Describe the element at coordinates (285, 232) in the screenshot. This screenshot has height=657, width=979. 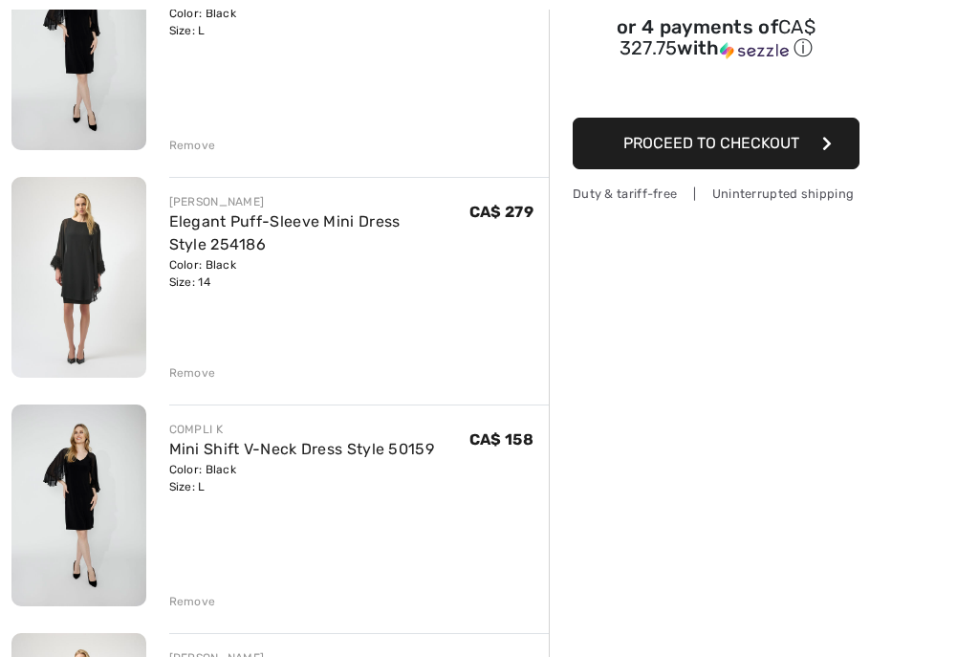
I see `a: Elegant Puff-Sleeve Mini Dress Style 254186` at that location.